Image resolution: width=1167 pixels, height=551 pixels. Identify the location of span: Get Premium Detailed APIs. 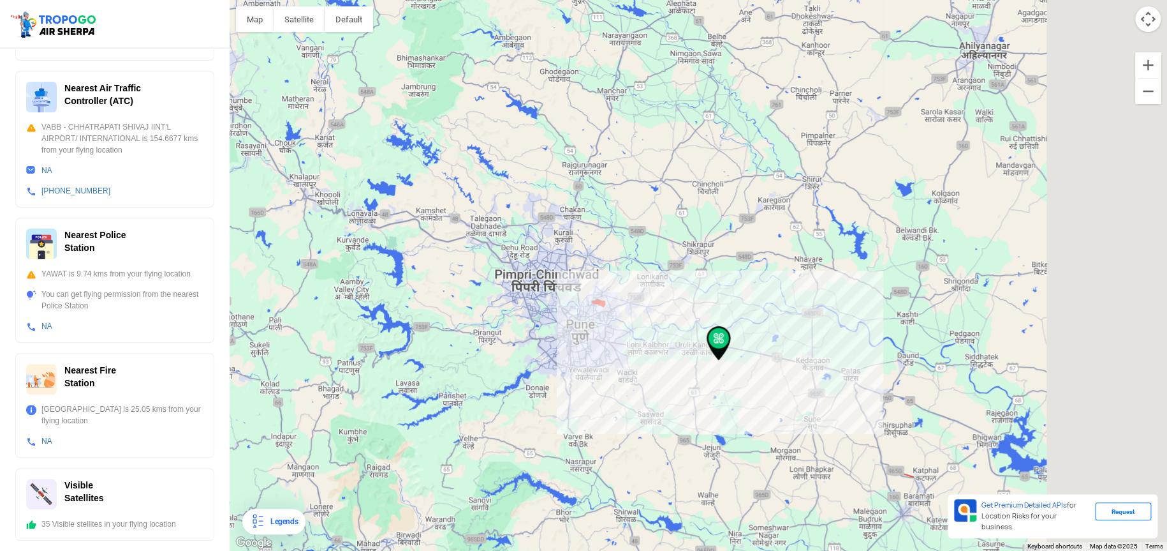
(1025, 505).